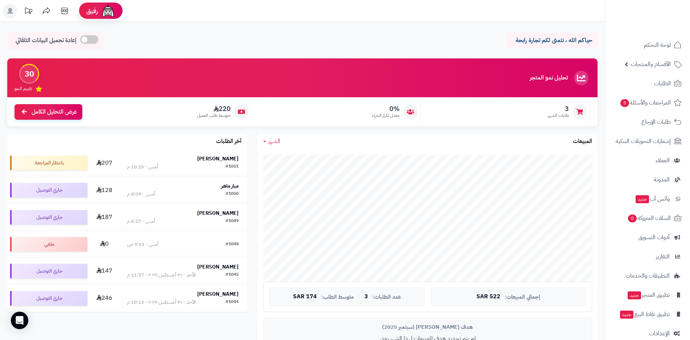 The height and width of the screenshot is (340, 690). Describe the element at coordinates (386, 297) in the screenshot. I see `span: عدد الطلبات:` at that location.